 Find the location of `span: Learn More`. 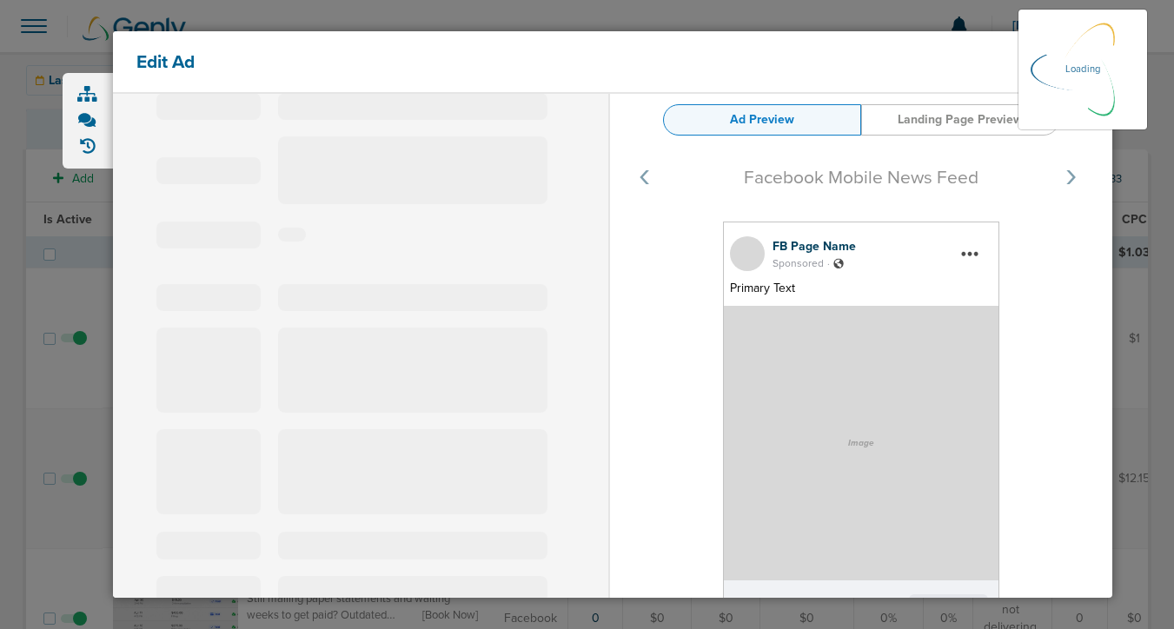

span: Learn More is located at coordinates (948, 610).